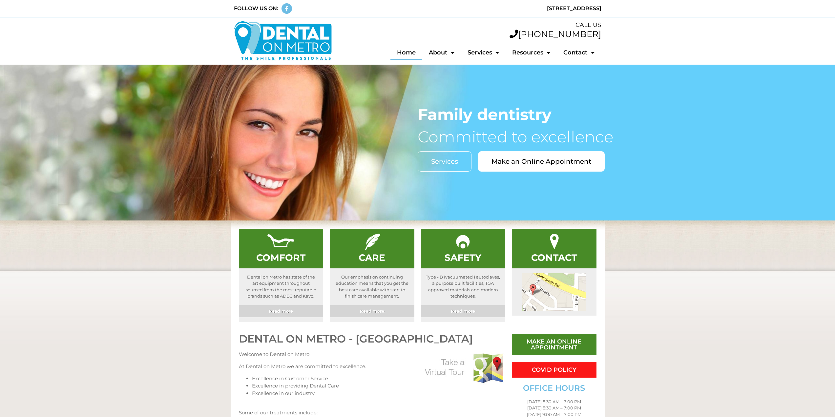 This screenshot has height=417, width=835. I want to click on a: Make an online appointment, so click(554, 345).